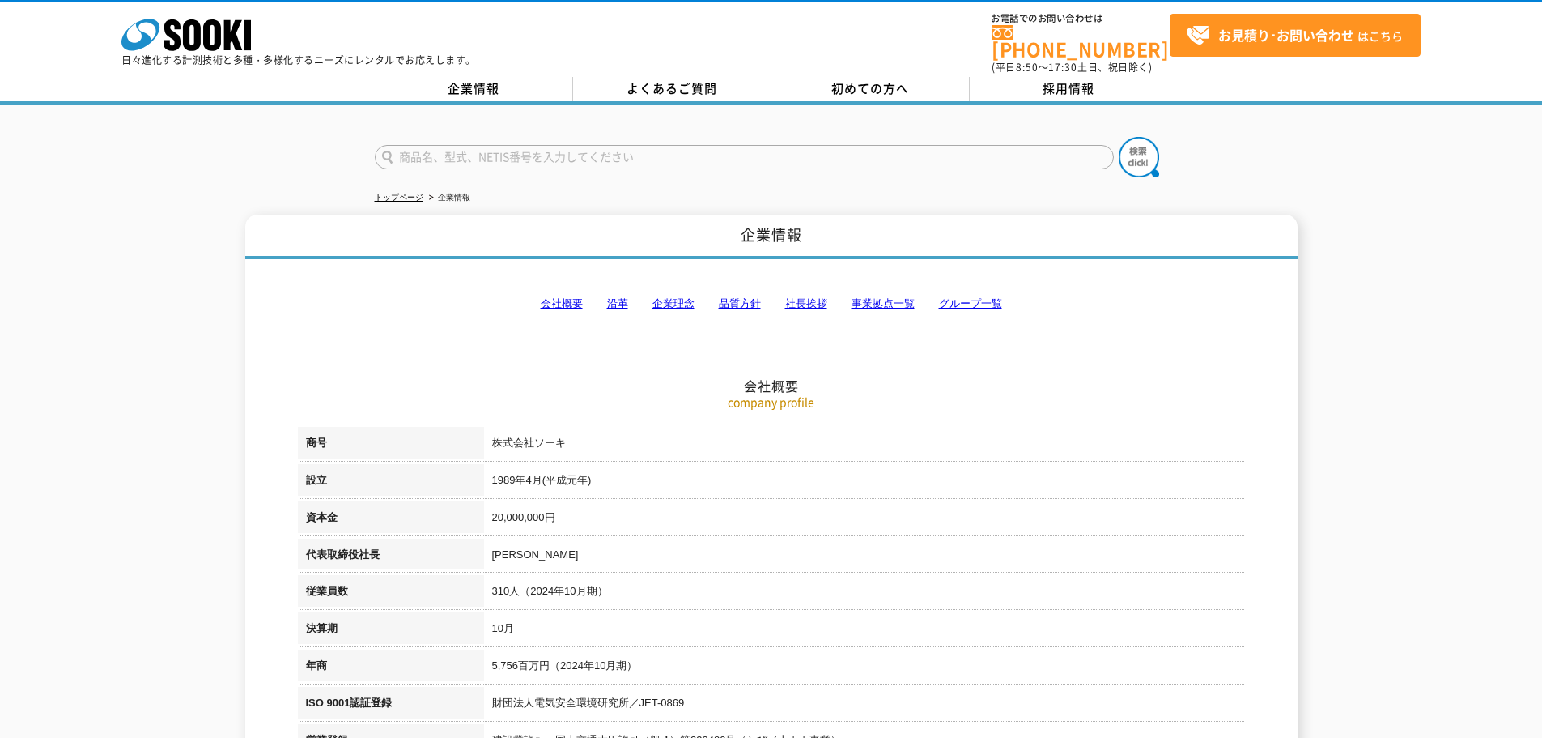 Image resolution: width=1542 pixels, height=738 pixels. Describe the element at coordinates (865, 520) in the screenshot. I see `td: 20,000,000円` at that location.